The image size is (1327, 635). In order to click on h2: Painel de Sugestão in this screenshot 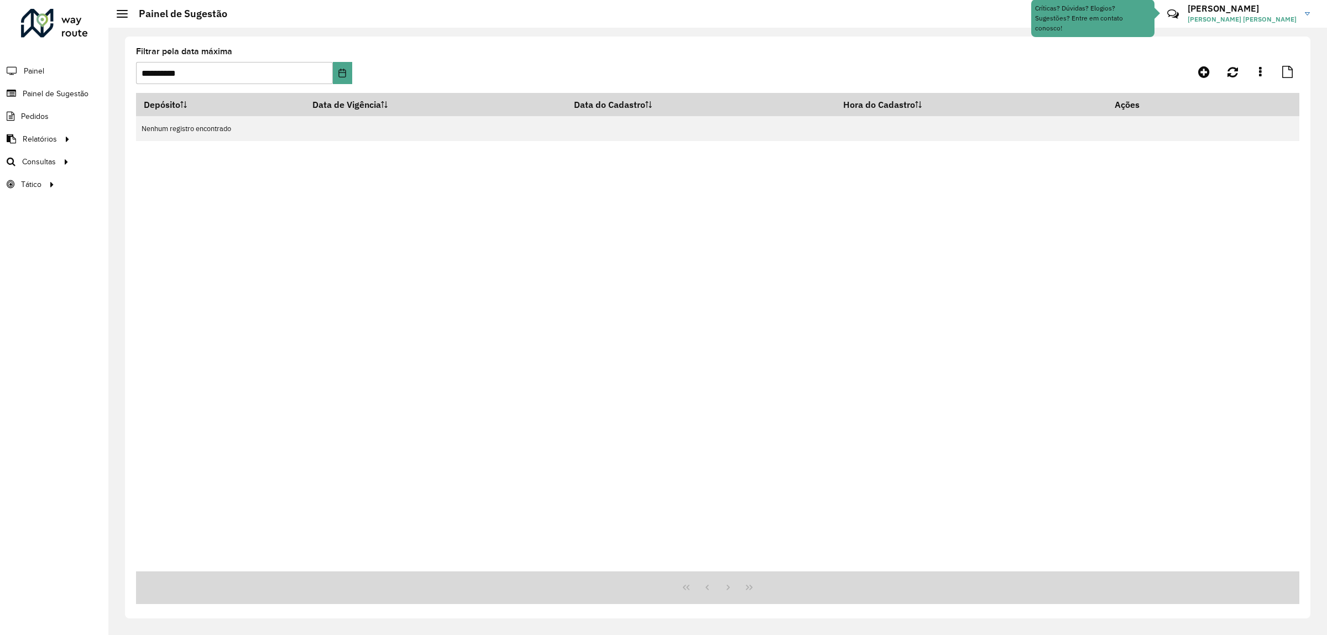, I will do `click(177, 14)`.